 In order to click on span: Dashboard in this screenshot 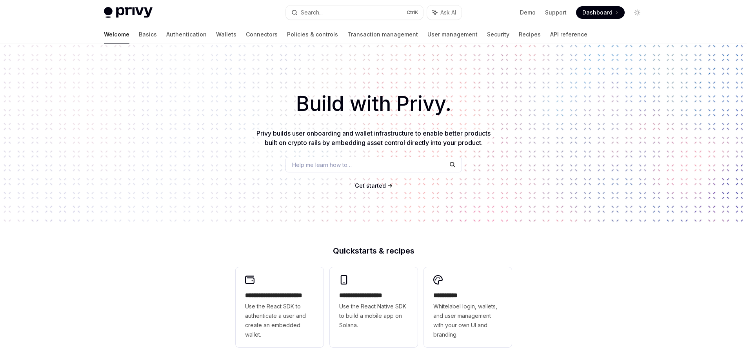, I will do `click(597, 13)`.